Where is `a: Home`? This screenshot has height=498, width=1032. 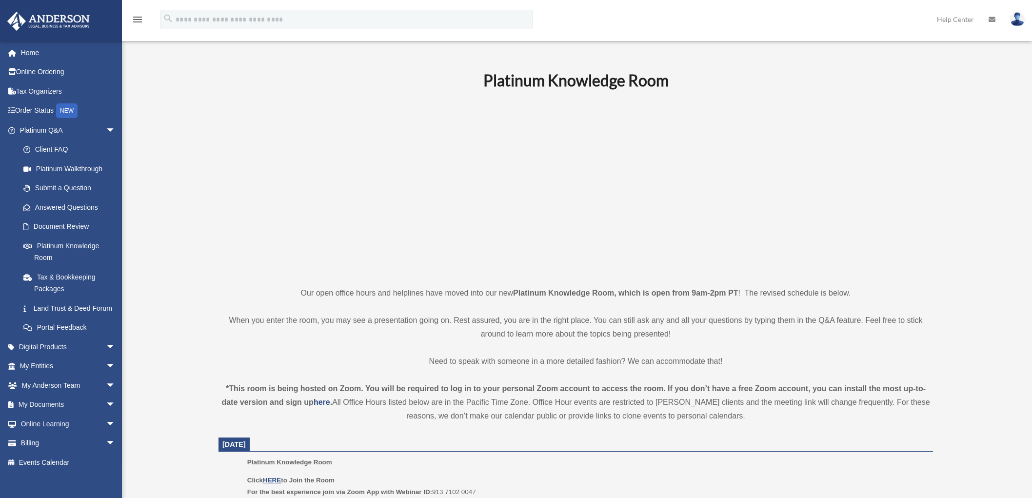
a: Home is located at coordinates (68, 53).